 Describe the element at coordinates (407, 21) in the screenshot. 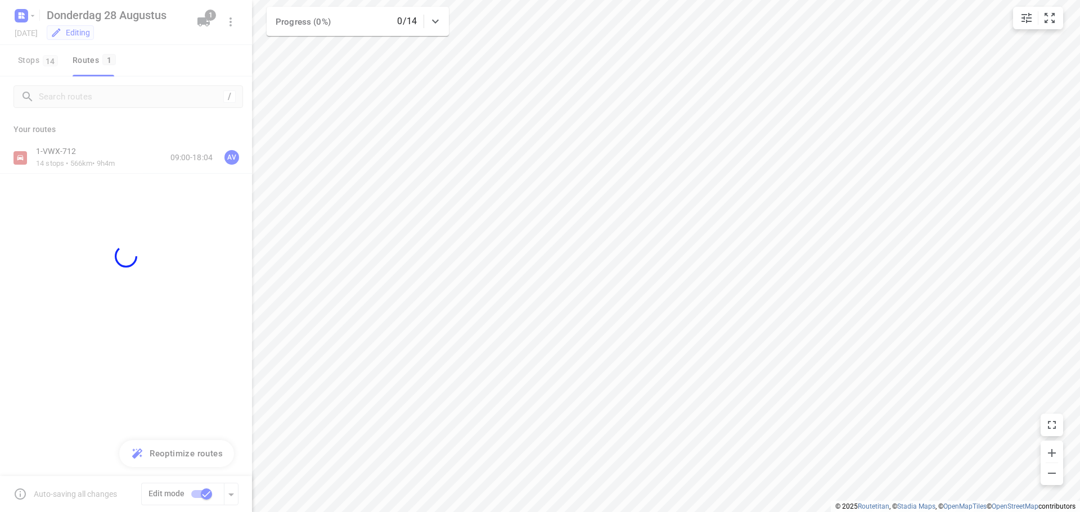

I see `p: 0/14` at that location.